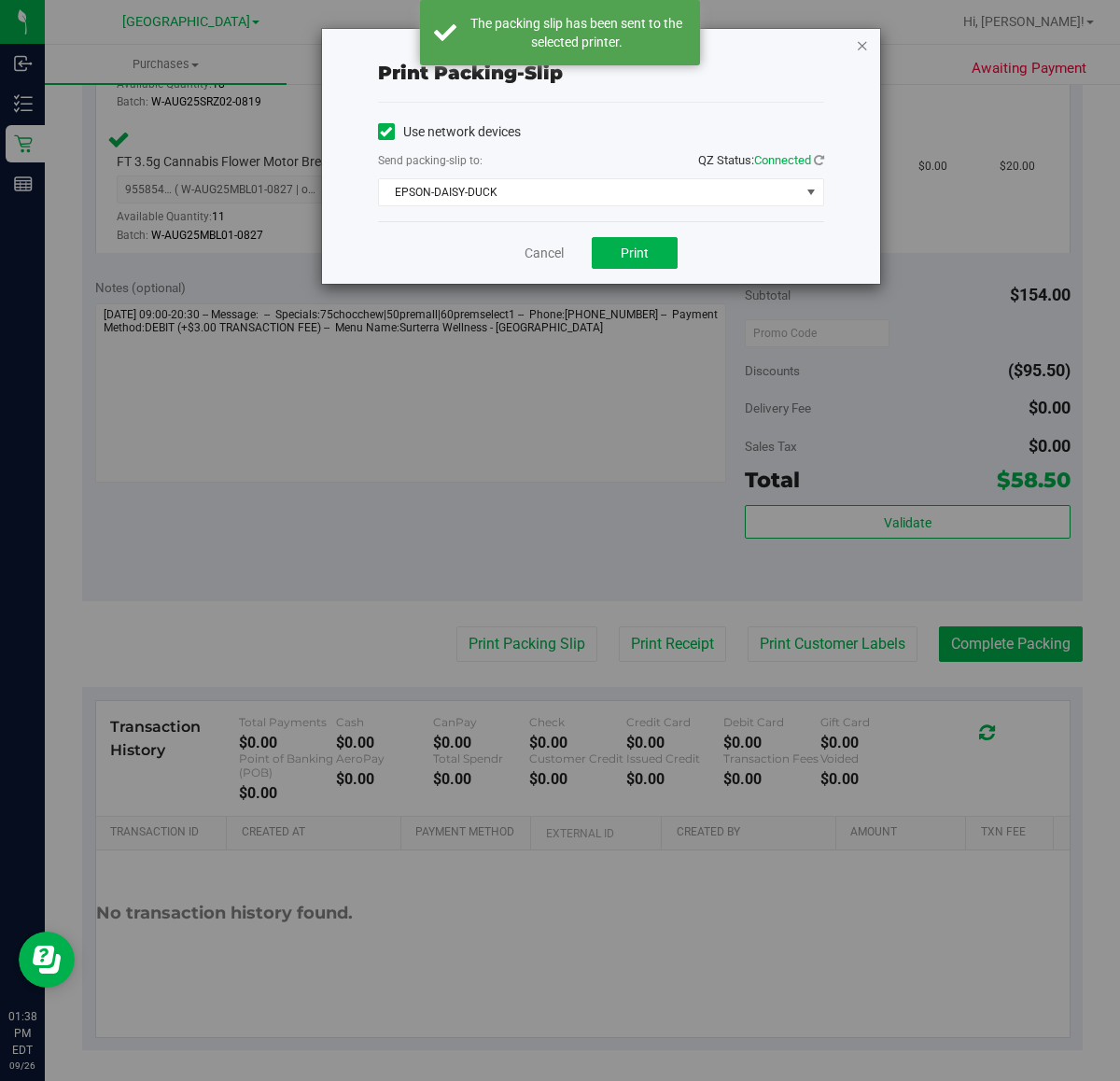 The height and width of the screenshot is (1081, 1120). What do you see at coordinates (576, 33) in the screenshot?
I see `div: The packing slip has been sent to the selected printer.` at bounding box center [576, 33].